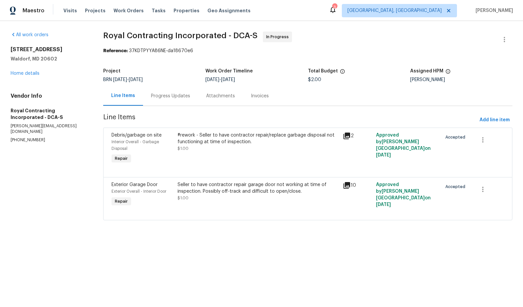  I want to click on span: Exterior Overall - Interior Door, so click(139, 191).